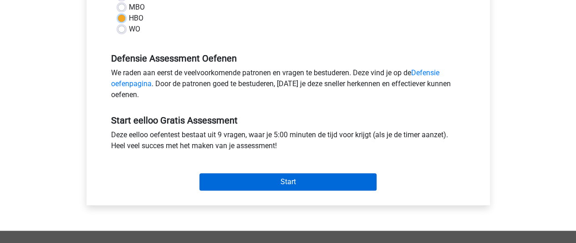 The image size is (576, 243). I want to click on div: Deze eelloo oefentest bestaat uit 9 vragen, waar je 5:00 minuten de tijd voor krijgt (als je de t..., so click(288, 142).